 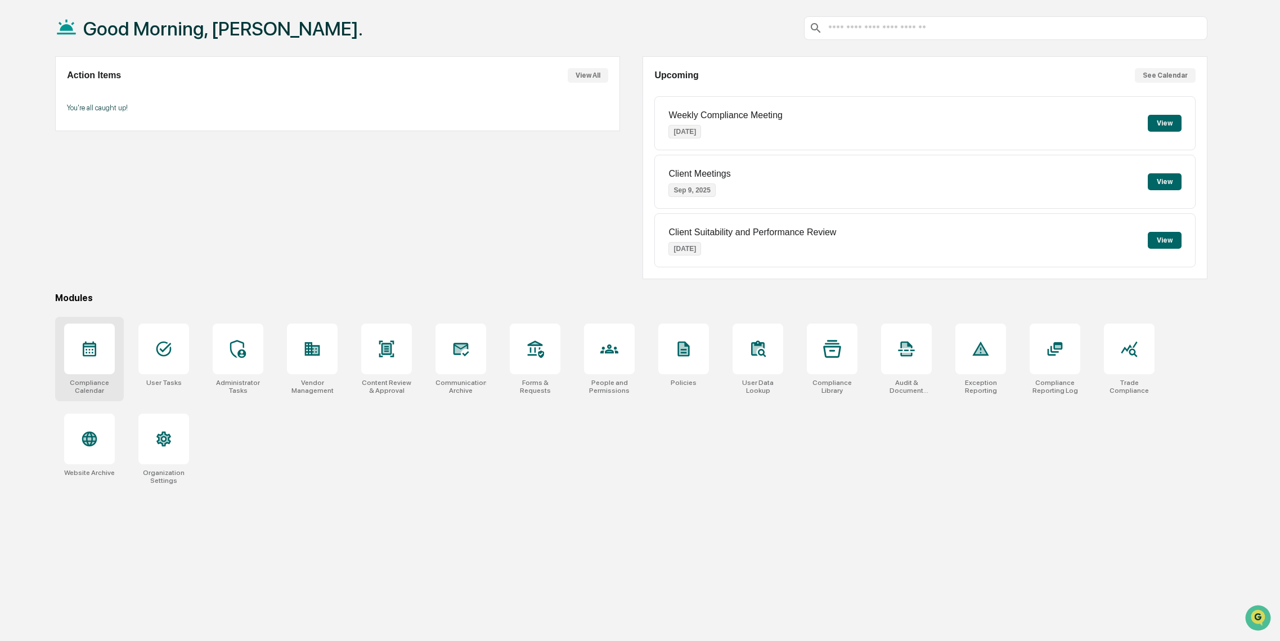 What do you see at coordinates (102, 102) in the screenshot?
I see `div: We're available if you need us!` at bounding box center [102, 102].